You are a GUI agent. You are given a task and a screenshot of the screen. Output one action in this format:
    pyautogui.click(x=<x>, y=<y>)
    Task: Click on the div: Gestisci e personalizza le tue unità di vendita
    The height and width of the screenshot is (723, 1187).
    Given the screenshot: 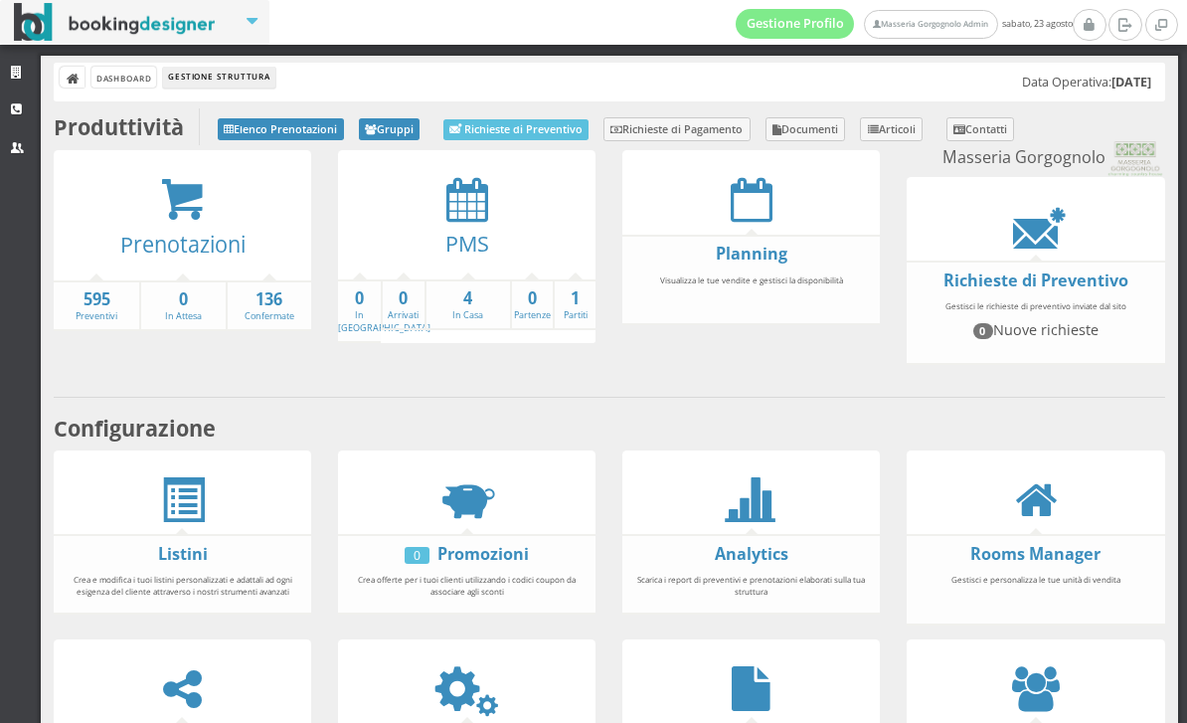 What is the action you would take?
    pyautogui.click(x=1035, y=590)
    